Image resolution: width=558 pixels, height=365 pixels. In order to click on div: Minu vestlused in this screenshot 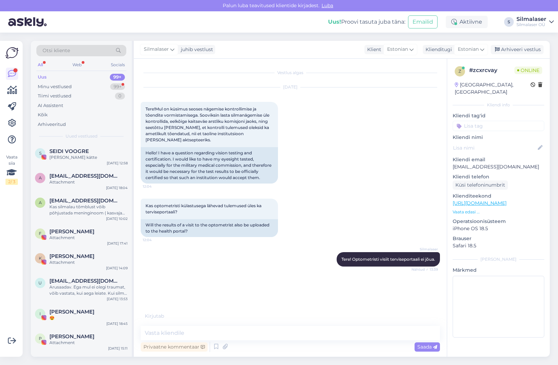, I will do `click(55, 87)`.